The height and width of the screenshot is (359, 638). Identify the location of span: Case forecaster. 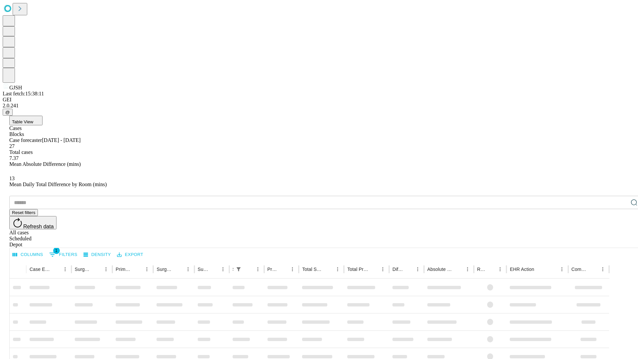
(26, 140).